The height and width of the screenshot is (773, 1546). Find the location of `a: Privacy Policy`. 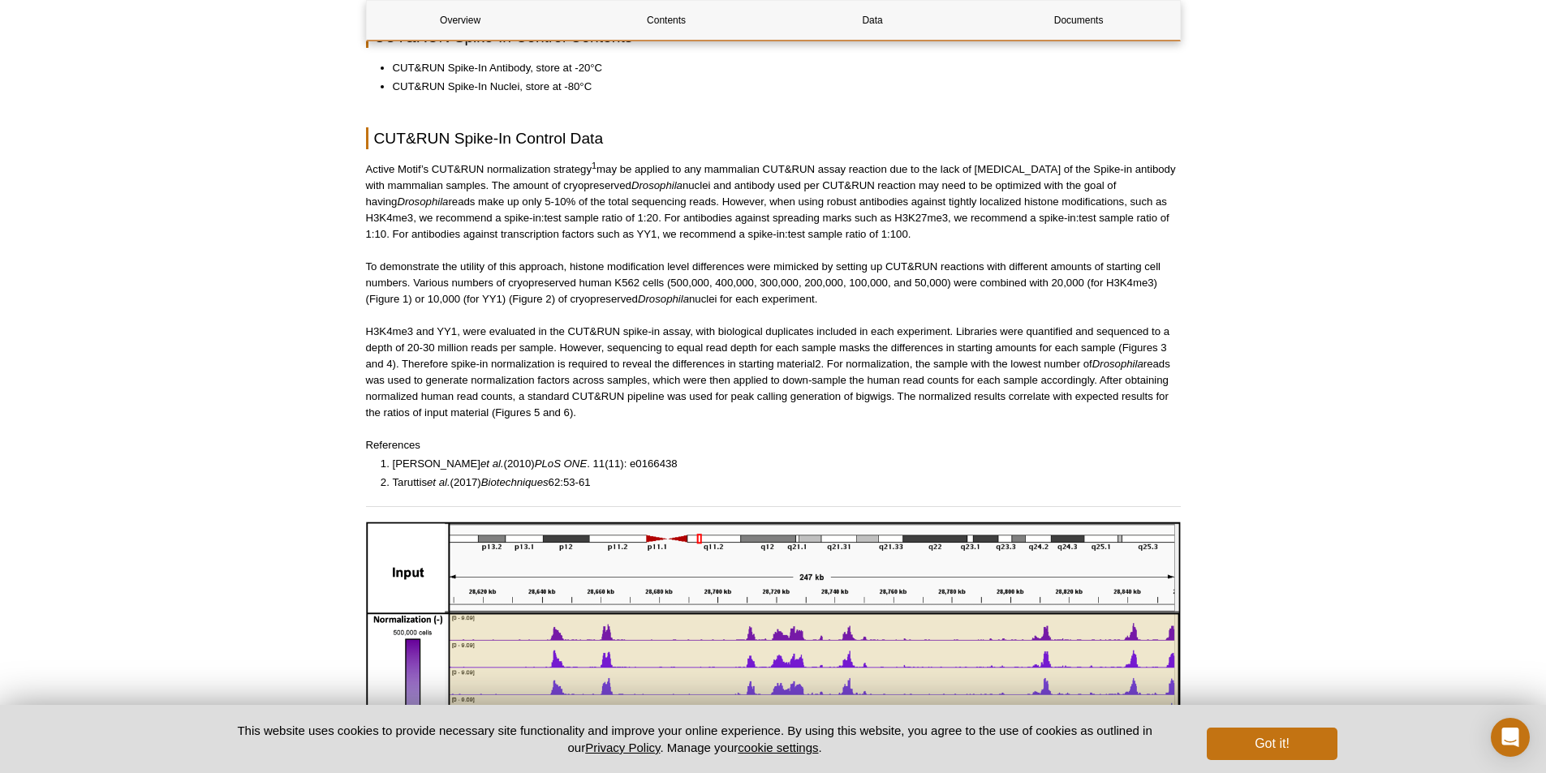

a: Privacy Policy is located at coordinates (622, 747).